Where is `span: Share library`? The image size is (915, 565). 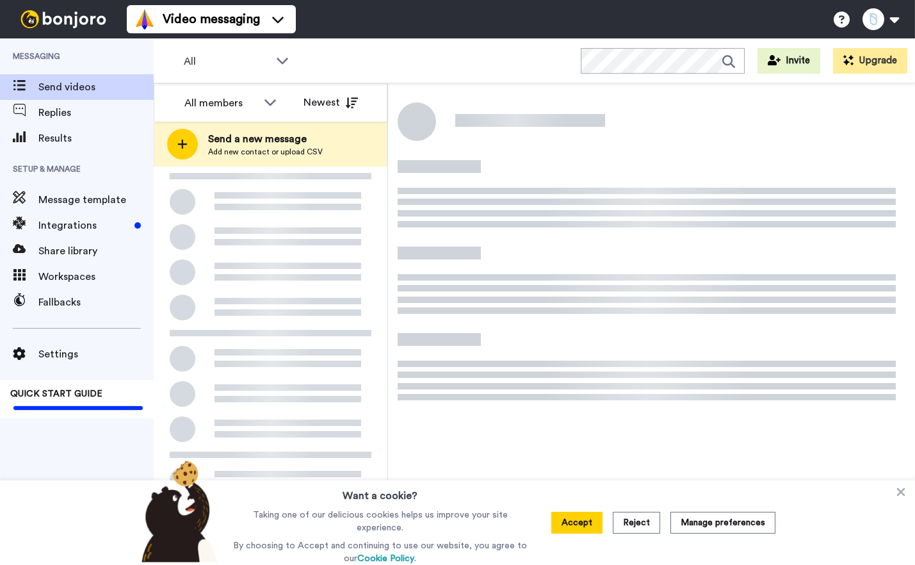 span: Share library is located at coordinates (96, 251).